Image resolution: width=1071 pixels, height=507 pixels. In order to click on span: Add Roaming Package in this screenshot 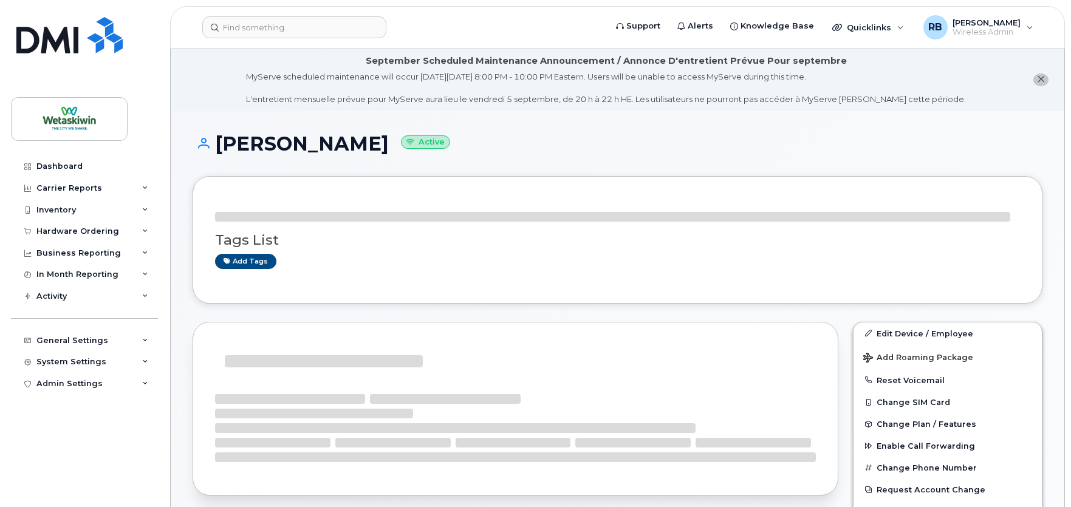, I will do `click(918, 358)`.